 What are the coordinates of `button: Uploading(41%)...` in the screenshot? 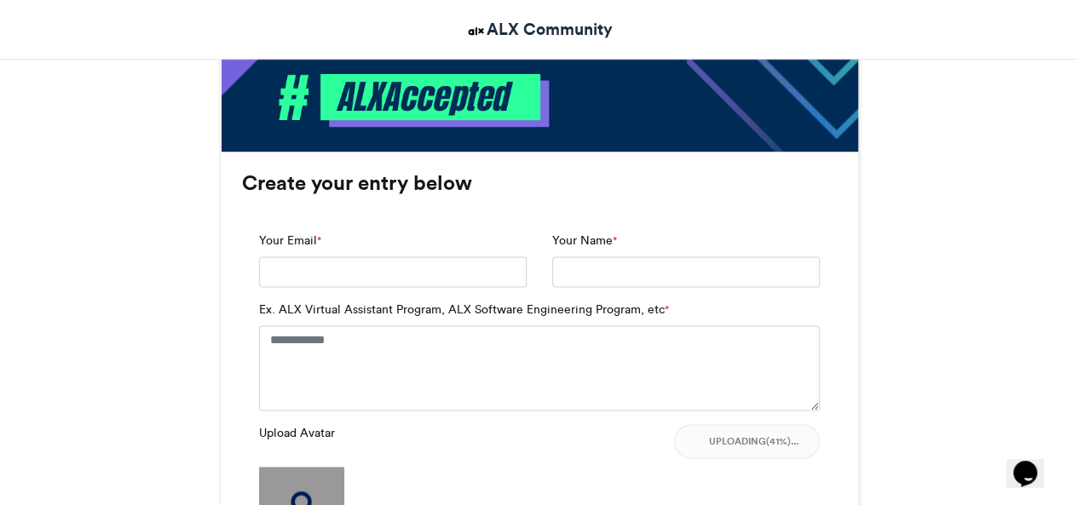 It's located at (747, 442).